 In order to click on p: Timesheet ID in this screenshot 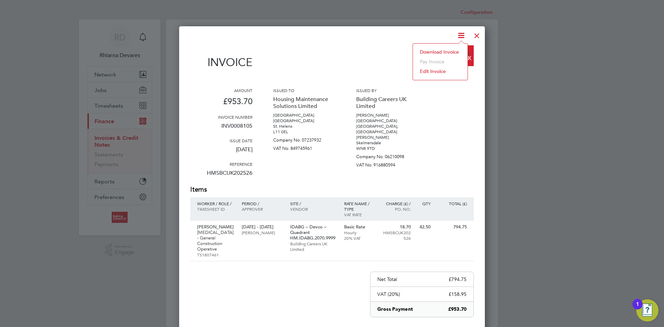, I will do `click(216, 209)`.